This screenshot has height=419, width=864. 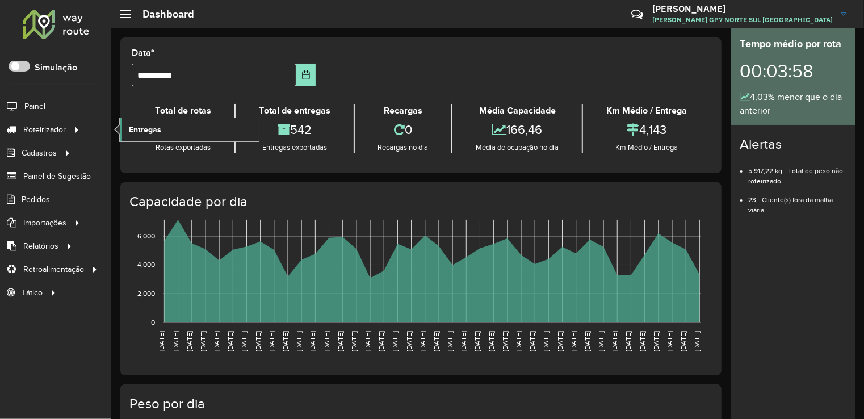 What do you see at coordinates (419, 201) in the screenshot?
I see `h4: Capacidade por dia` at bounding box center [419, 201].